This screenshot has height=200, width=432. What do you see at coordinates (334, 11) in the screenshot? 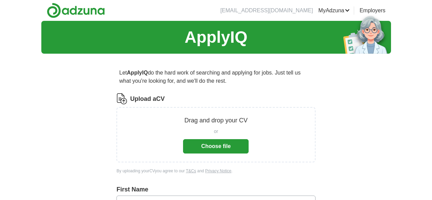
I see `a: MyAdzuna` at bounding box center [334, 11].